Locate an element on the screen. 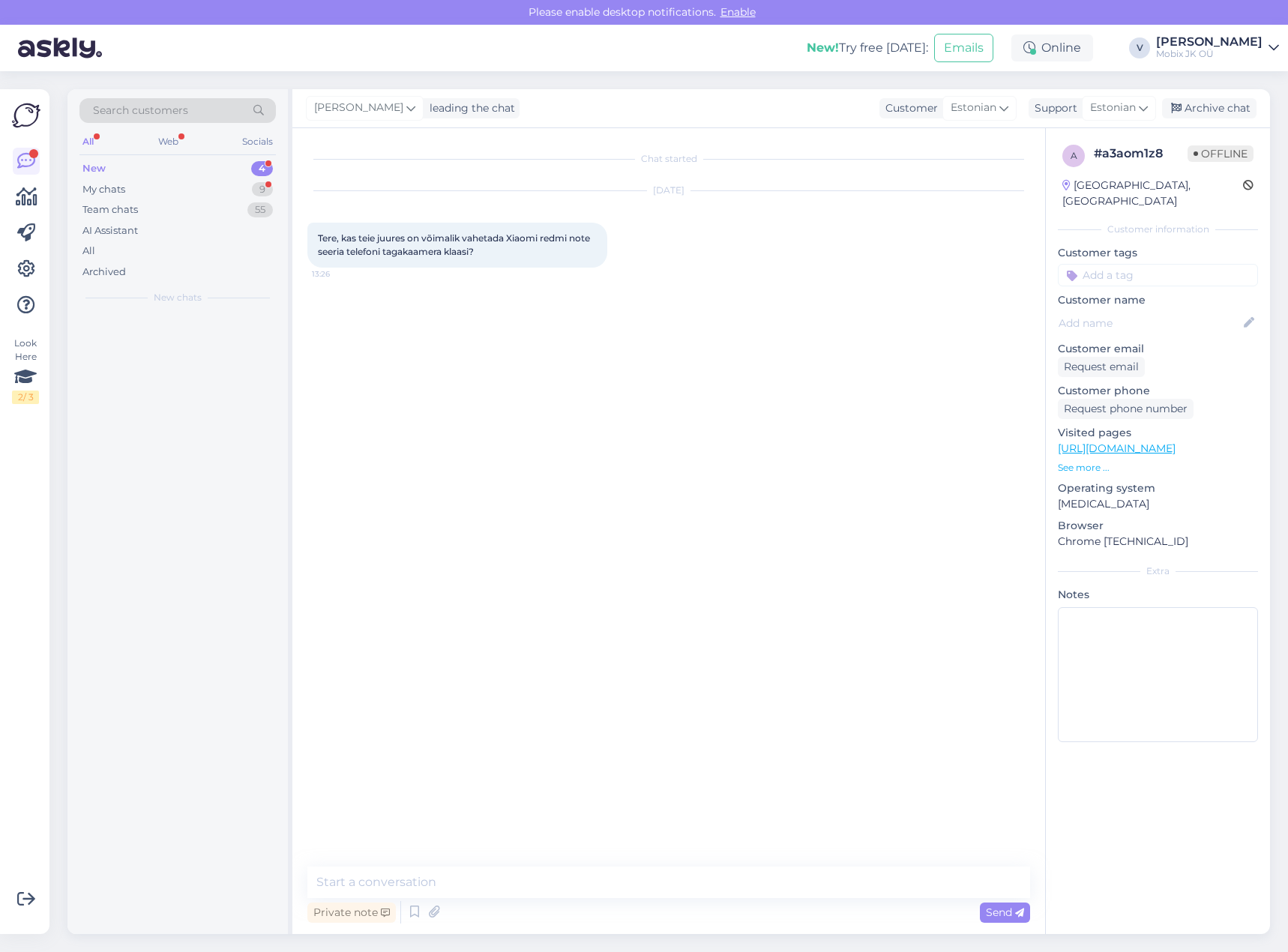  div: Chat started is located at coordinates (669, 159).